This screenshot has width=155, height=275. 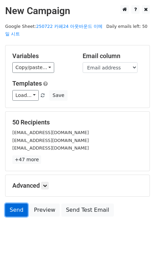 What do you see at coordinates (78, 185) in the screenshot?
I see `h5: Advanced` at bounding box center [78, 185].